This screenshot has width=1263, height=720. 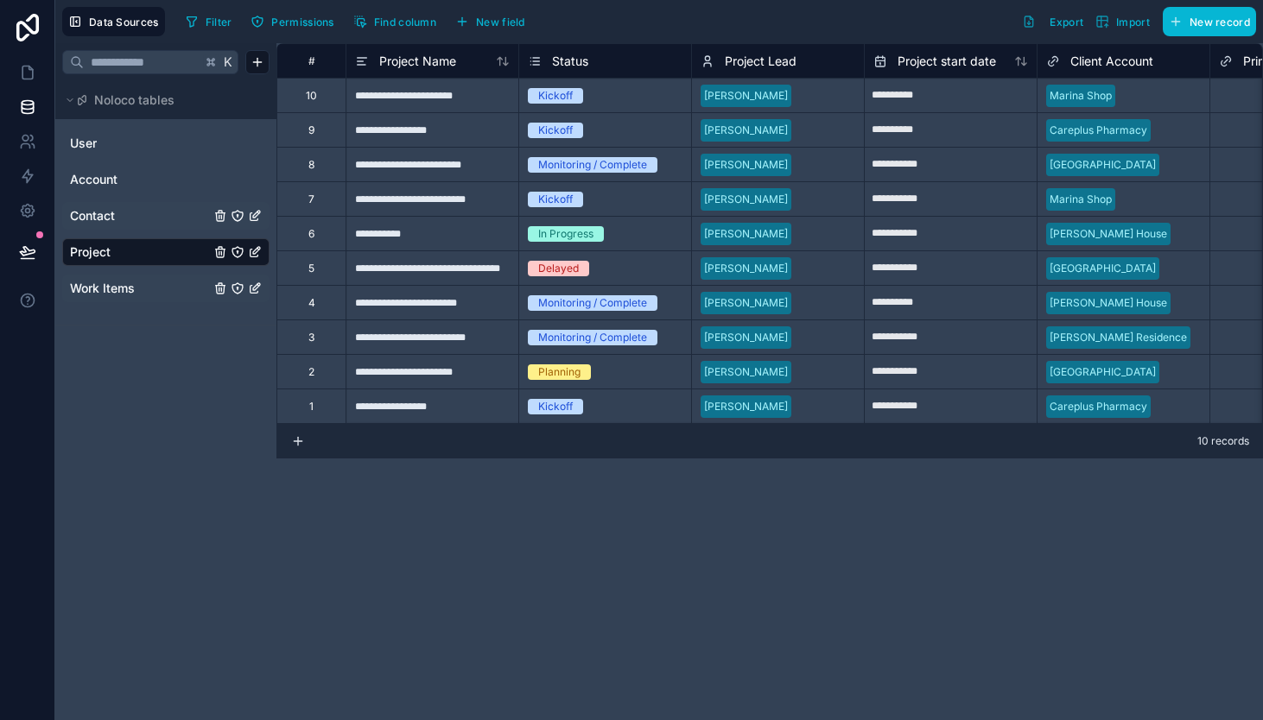 I want to click on div: 2, so click(x=311, y=372).